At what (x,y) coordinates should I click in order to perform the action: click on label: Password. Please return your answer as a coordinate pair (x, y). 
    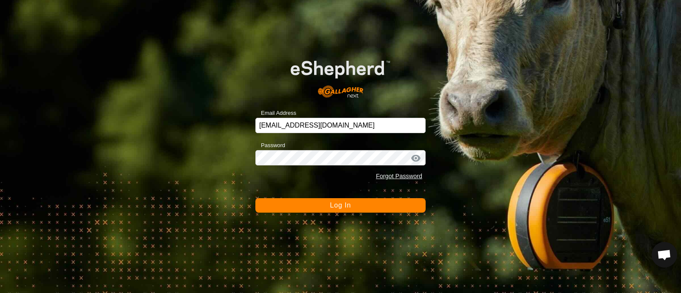
    Looking at the image, I should click on (270, 146).